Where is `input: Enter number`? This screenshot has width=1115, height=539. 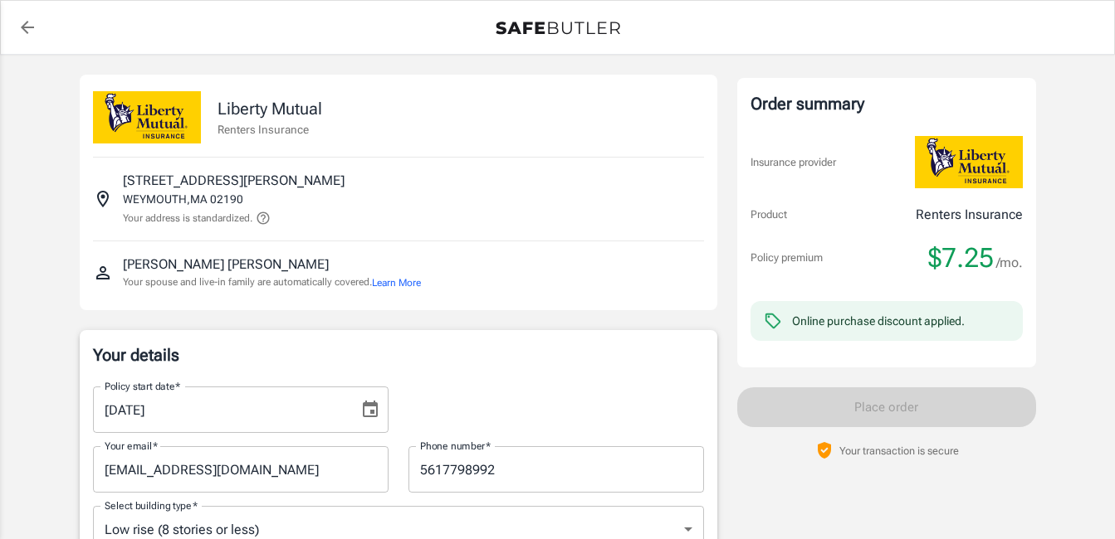
input: Enter number is located at coordinates (556, 470).